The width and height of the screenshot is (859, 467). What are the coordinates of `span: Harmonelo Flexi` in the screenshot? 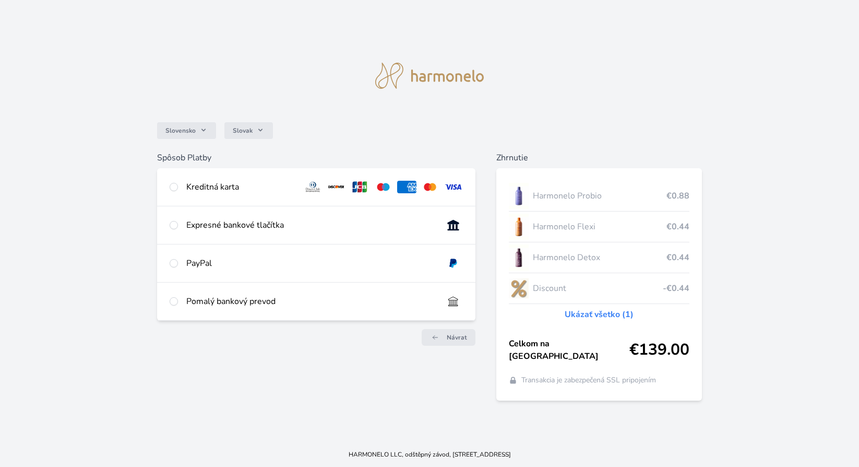 It's located at (600, 227).